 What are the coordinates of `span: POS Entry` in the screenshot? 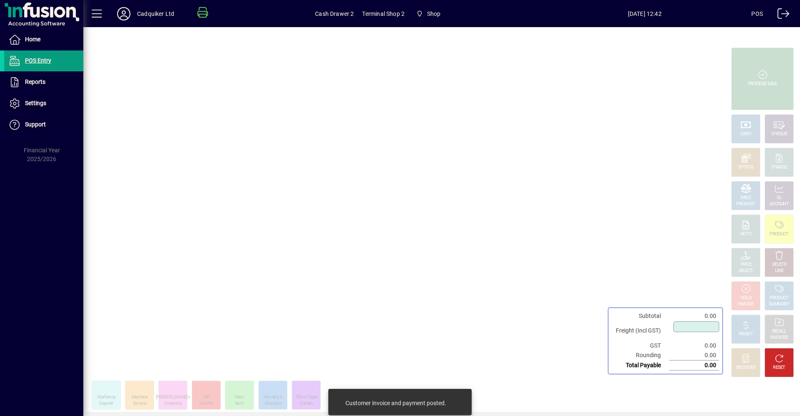 It's located at (38, 60).